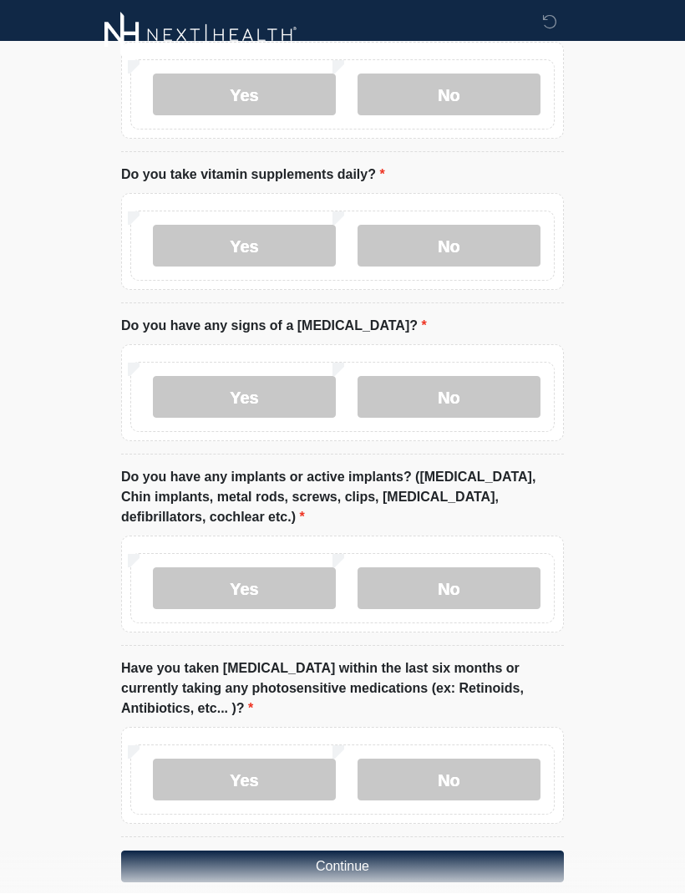 Image resolution: width=685 pixels, height=894 pixels. What do you see at coordinates (343, 868) in the screenshot?
I see `button: Continue` at bounding box center [343, 868].